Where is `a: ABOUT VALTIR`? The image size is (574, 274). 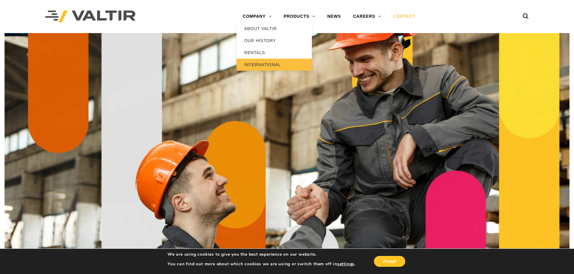 a: ABOUT VALTIR is located at coordinates (274, 29).